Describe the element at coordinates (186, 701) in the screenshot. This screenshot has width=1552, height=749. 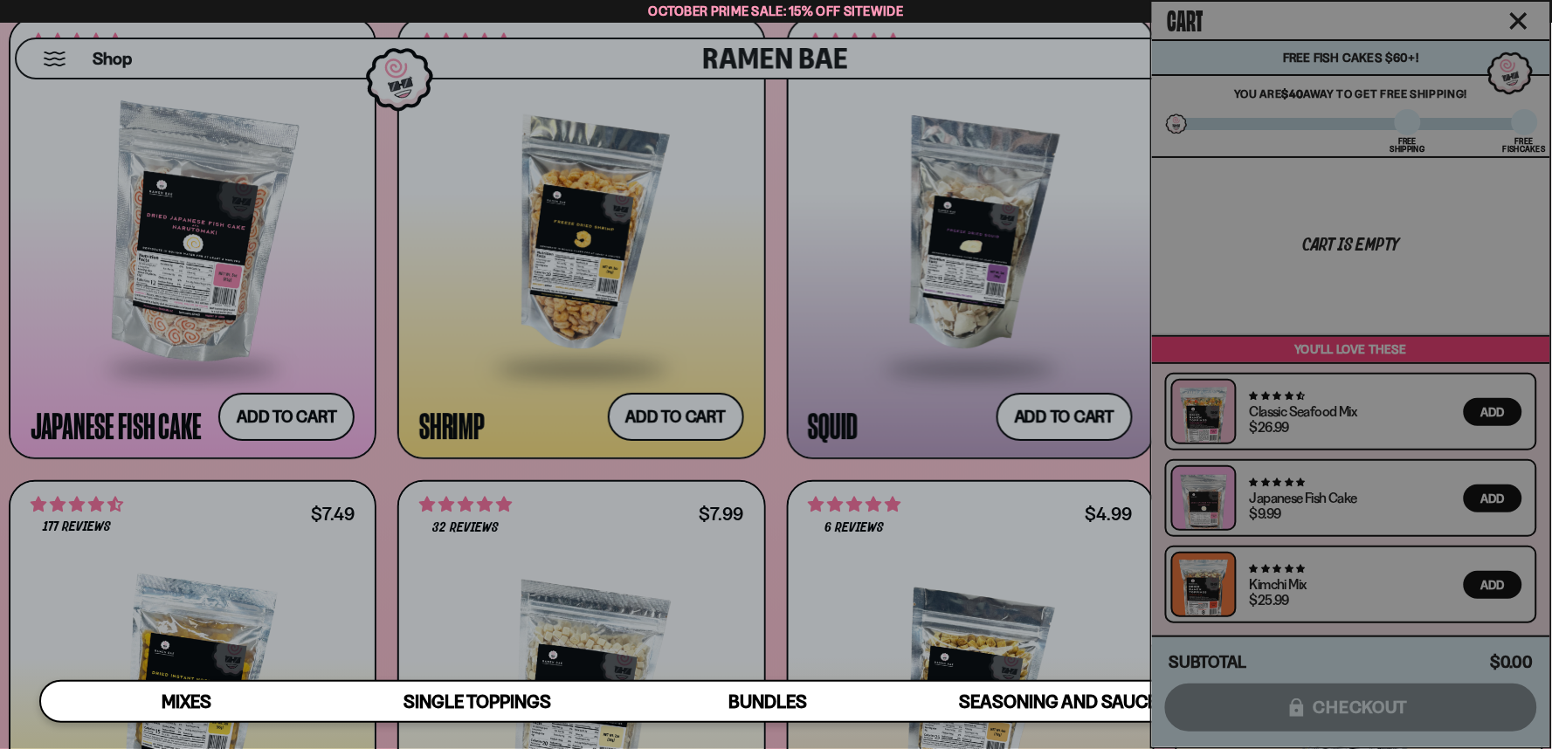
I see `a: Mixes` at that location.